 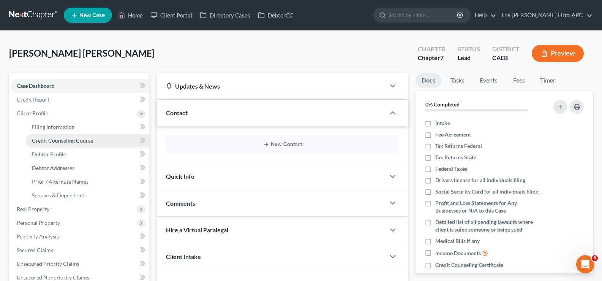 What do you see at coordinates (423, 15) in the screenshot?
I see `input: Search by name...` at bounding box center [423, 15].